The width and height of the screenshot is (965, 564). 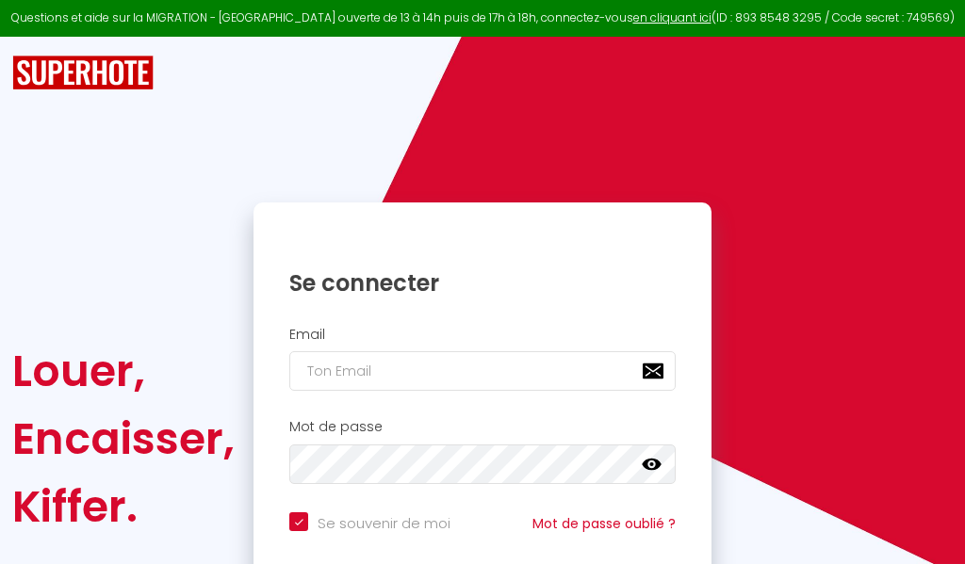 What do you see at coordinates (83, 73) in the screenshot?
I see `img: SuperHote logo` at bounding box center [83, 73].